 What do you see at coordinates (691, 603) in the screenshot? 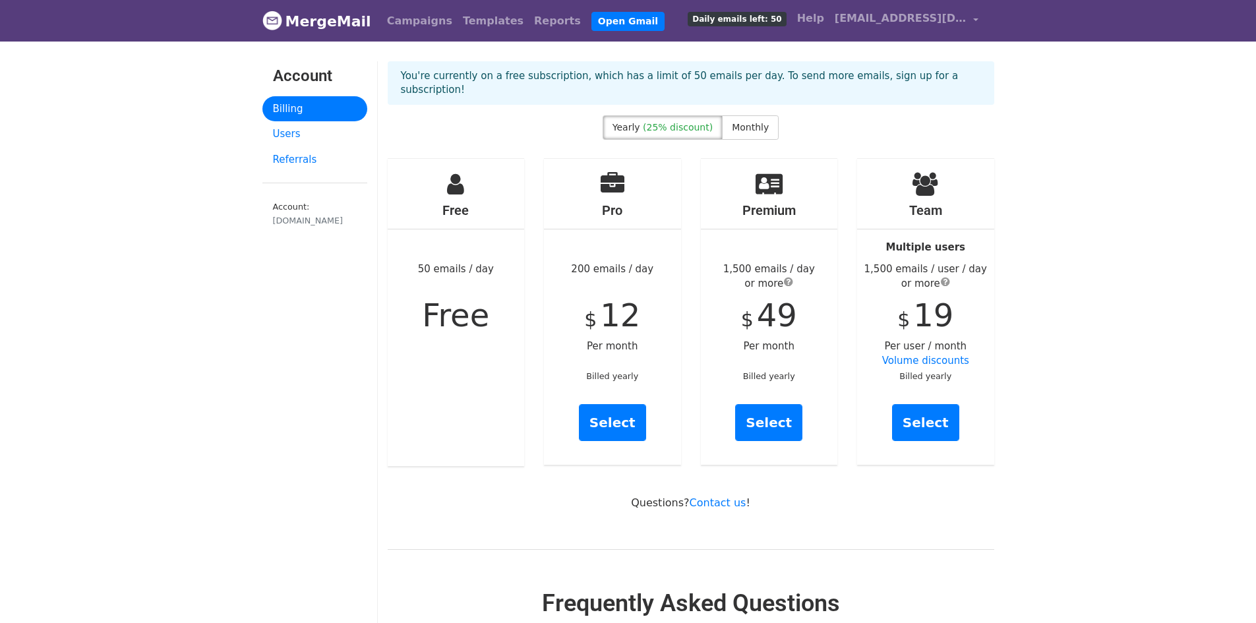
I see `h2: Frequently Asked Questions` at bounding box center [691, 603].